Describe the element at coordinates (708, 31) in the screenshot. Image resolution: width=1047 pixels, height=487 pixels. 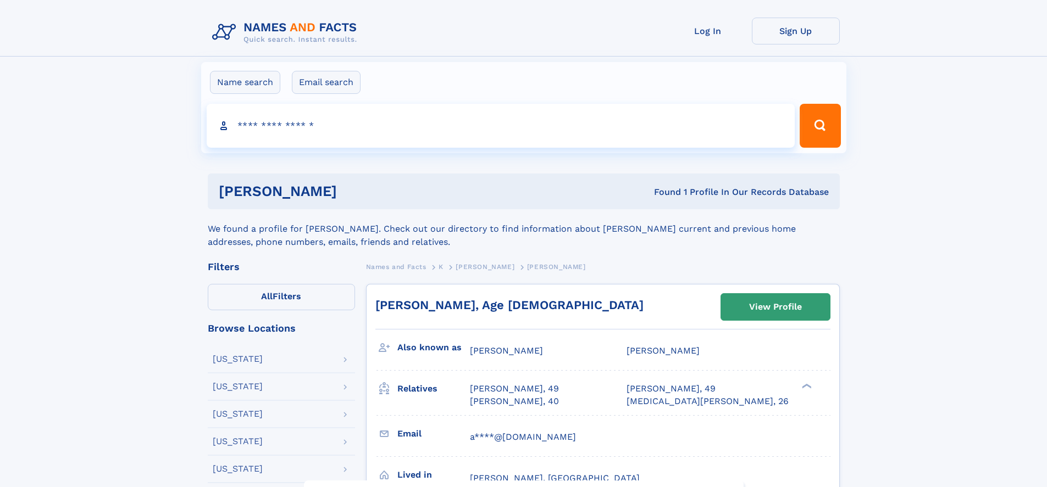
I see `a: Log In` at that location.